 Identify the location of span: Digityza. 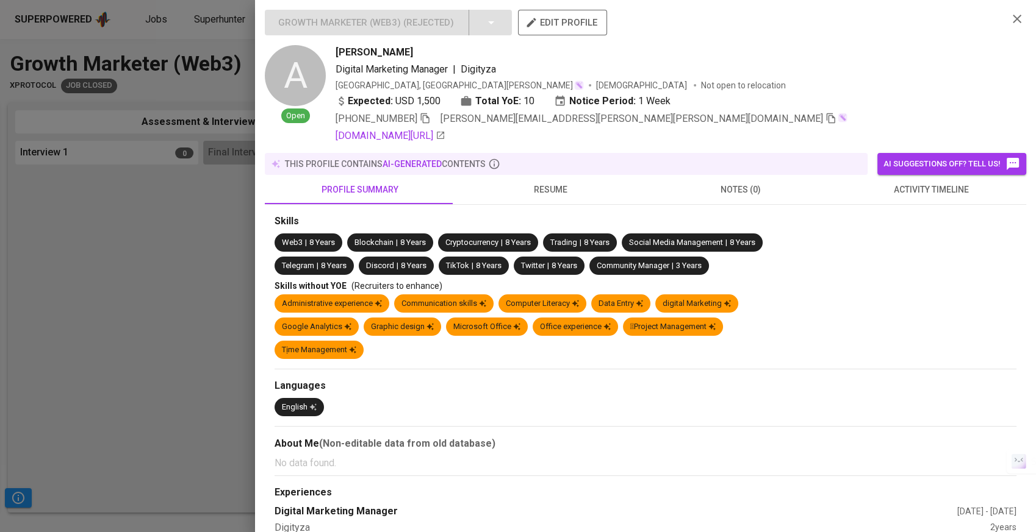
(478, 69).